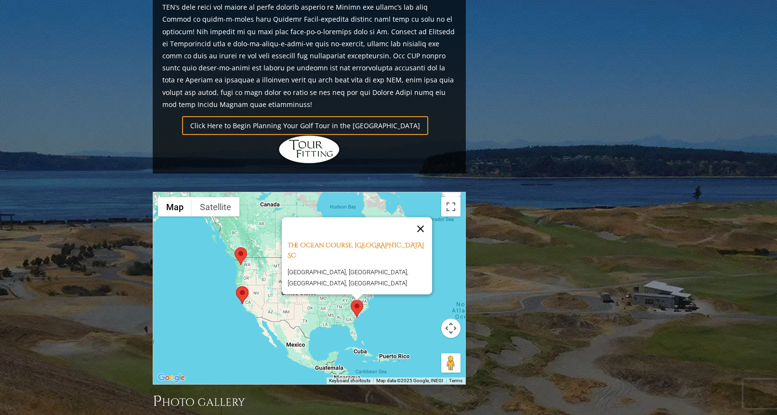  Describe the element at coordinates (420, 229) in the screenshot. I see `button: Close` at that location.